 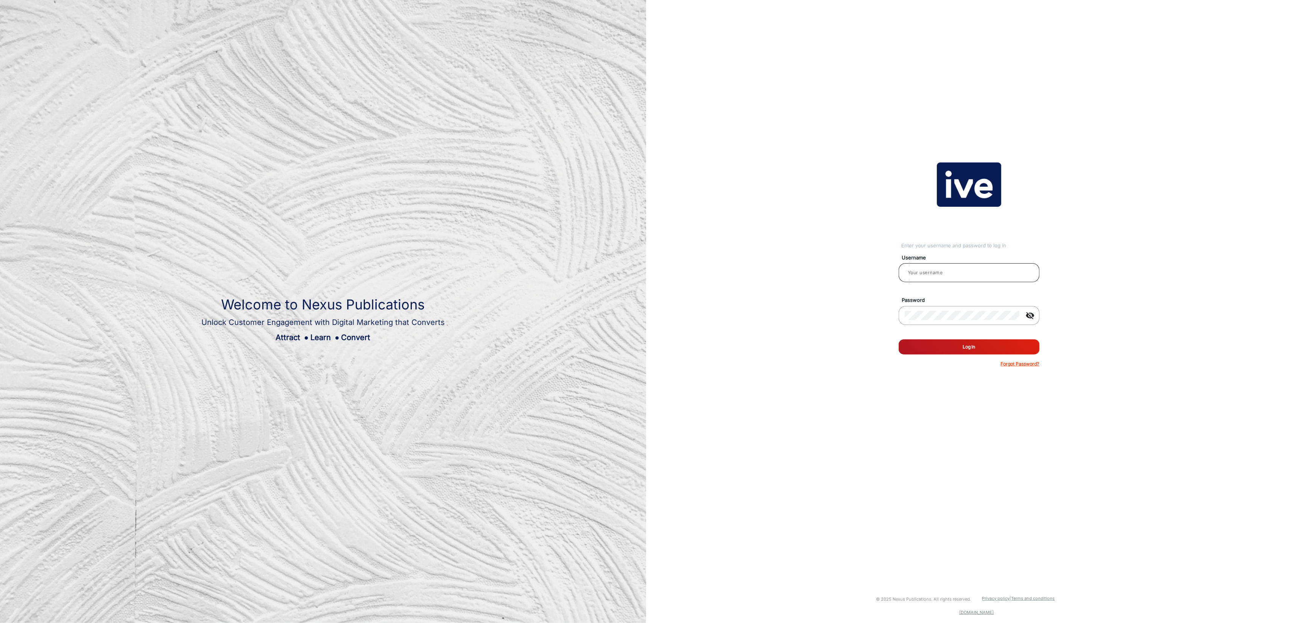 What do you see at coordinates (996, 598) in the screenshot?
I see `a: Privacy policy` at bounding box center [996, 598].